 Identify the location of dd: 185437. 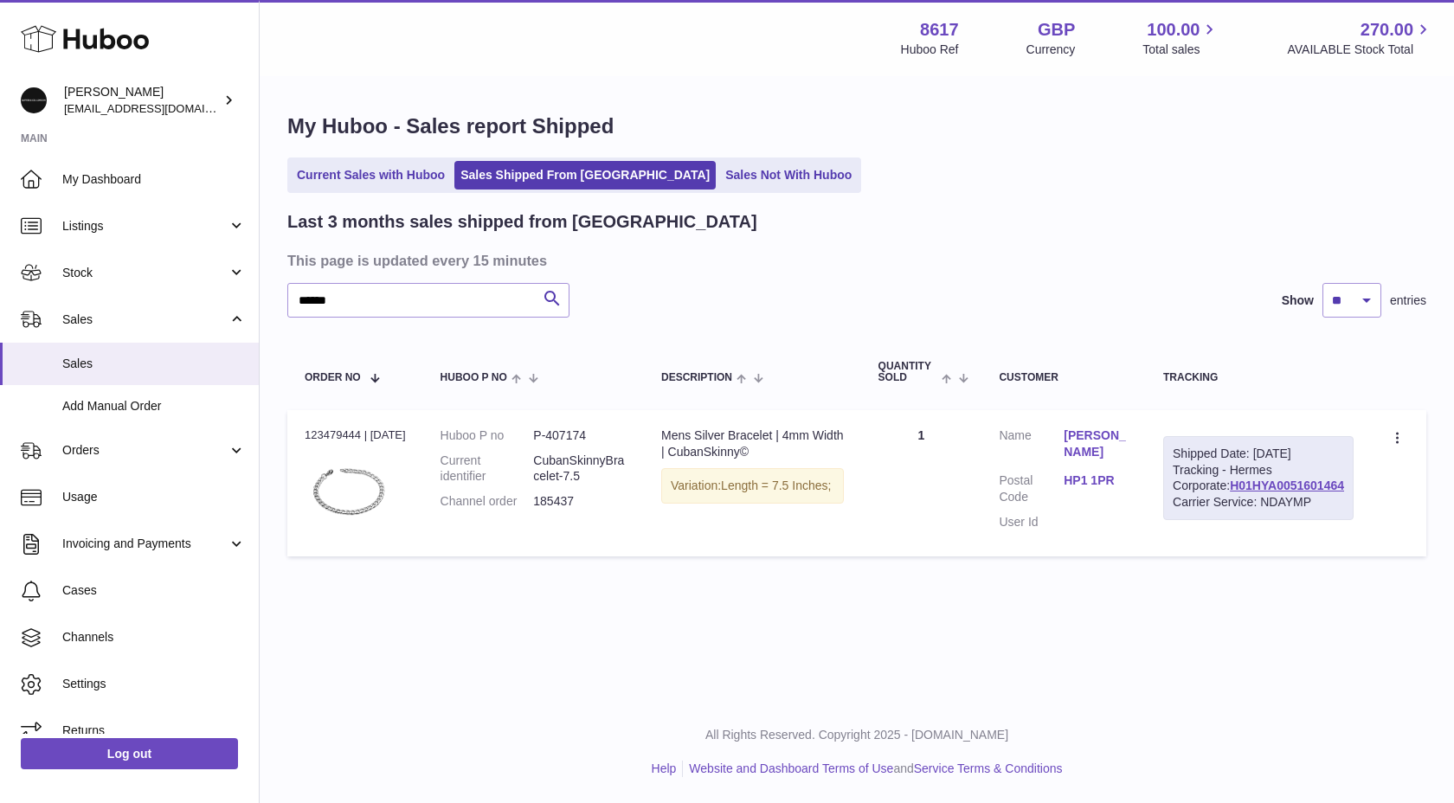
(580, 501).